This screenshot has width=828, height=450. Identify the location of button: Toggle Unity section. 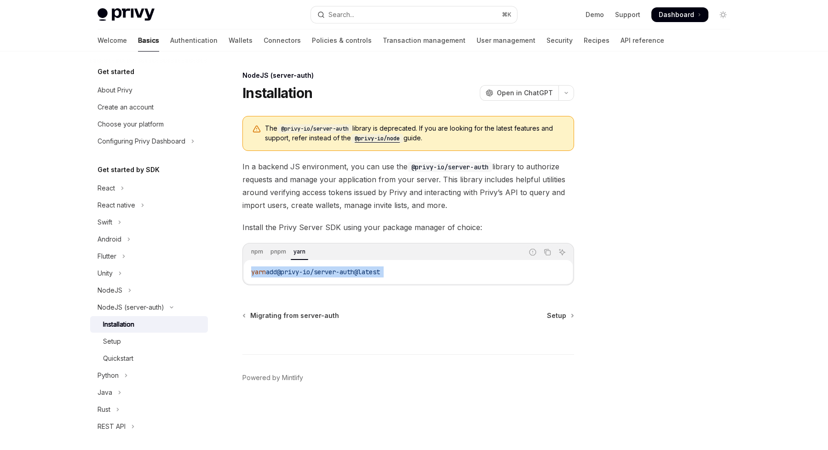
(149, 273).